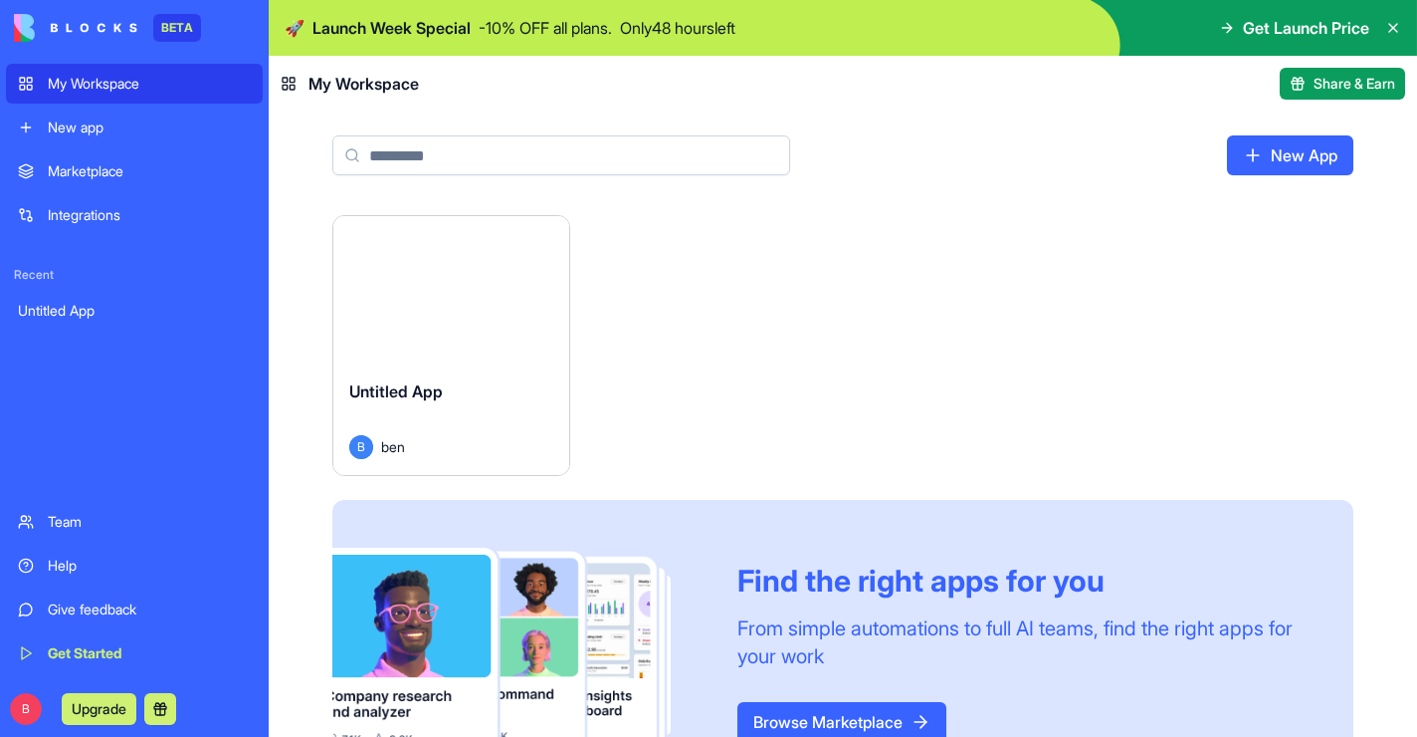 Image resolution: width=1417 pixels, height=737 pixels. What do you see at coordinates (1290, 155) in the screenshot?
I see `a: New App` at bounding box center [1290, 155].